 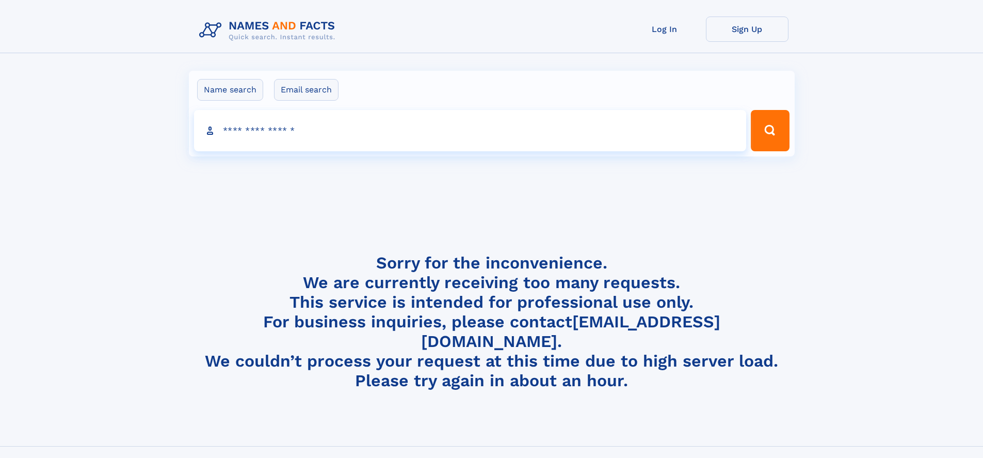 What do you see at coordinates (230, 90) in the screenshot?
I see `label: Name search` at bounding box center [230, 90].